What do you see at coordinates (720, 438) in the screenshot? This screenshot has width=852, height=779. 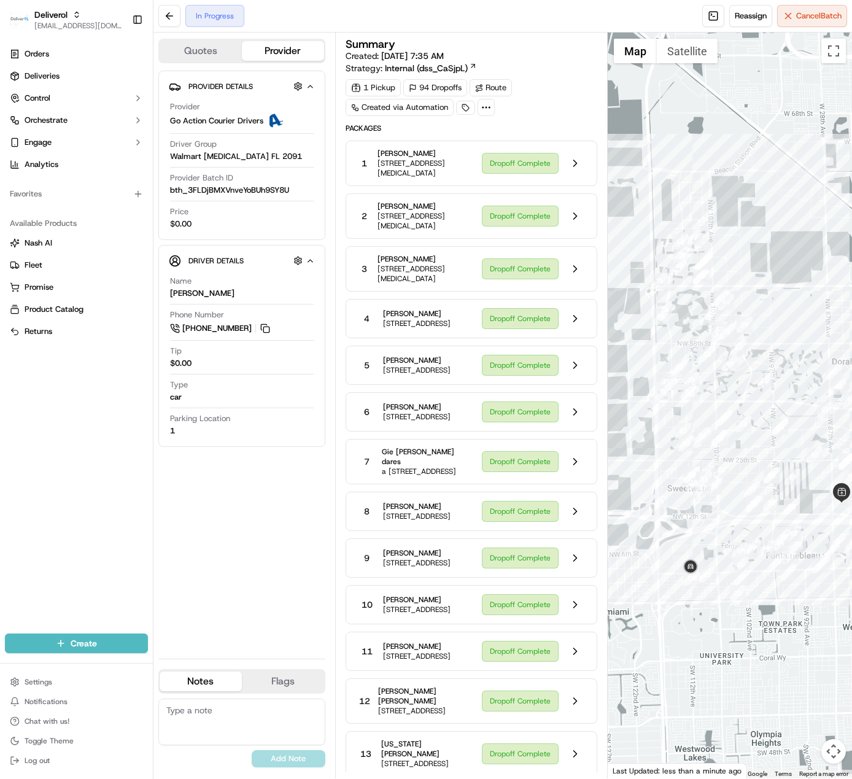 I see `div: 86` at bounding box center [720, 438].